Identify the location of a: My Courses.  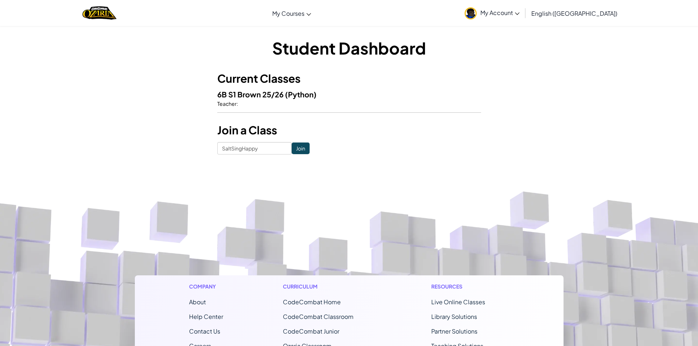
(291, 13).